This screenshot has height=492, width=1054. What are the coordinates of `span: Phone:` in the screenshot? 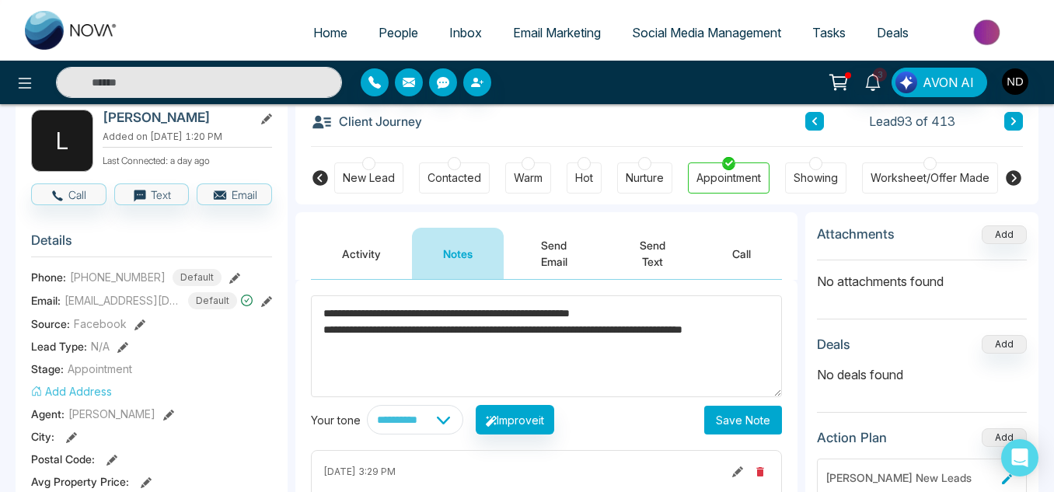 It's located at (48, 277).